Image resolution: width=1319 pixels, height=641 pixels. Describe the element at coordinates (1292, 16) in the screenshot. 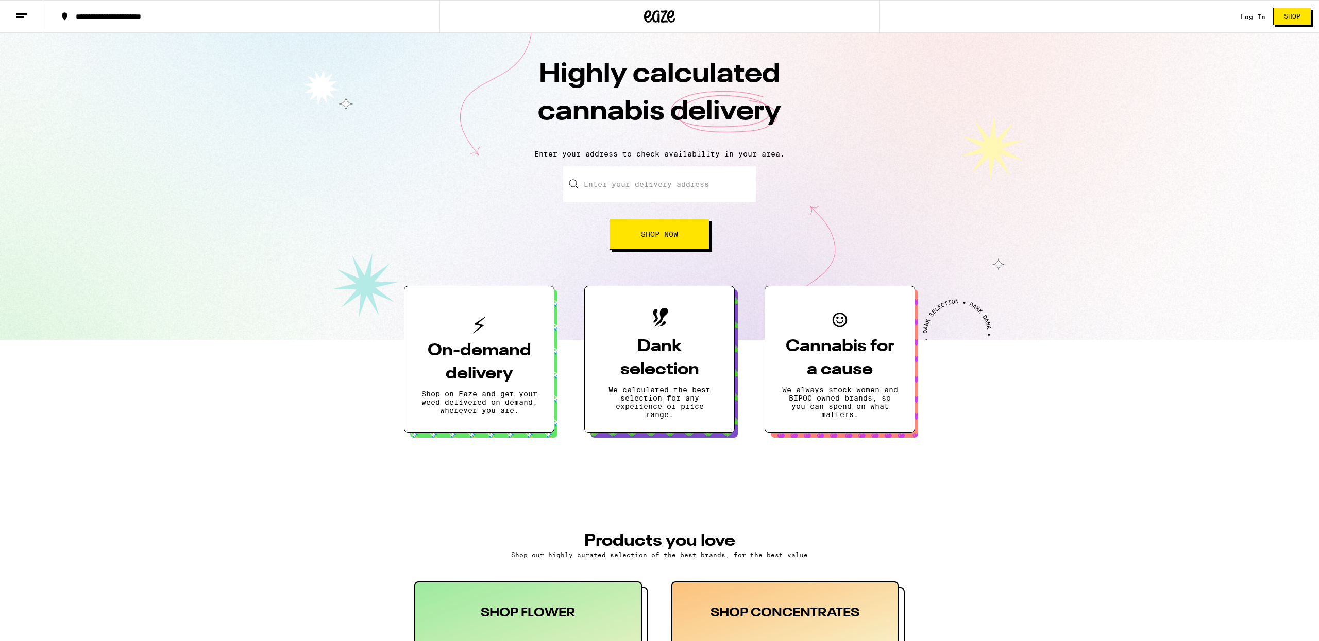

I see `button: Shop` at that location.